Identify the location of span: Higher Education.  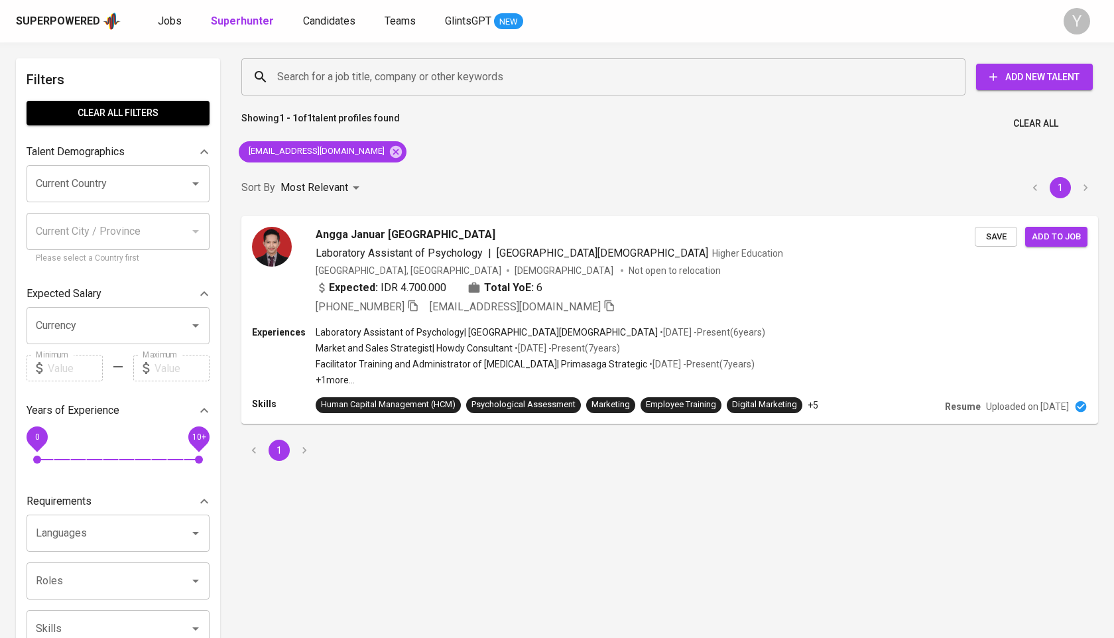
(748, 253).